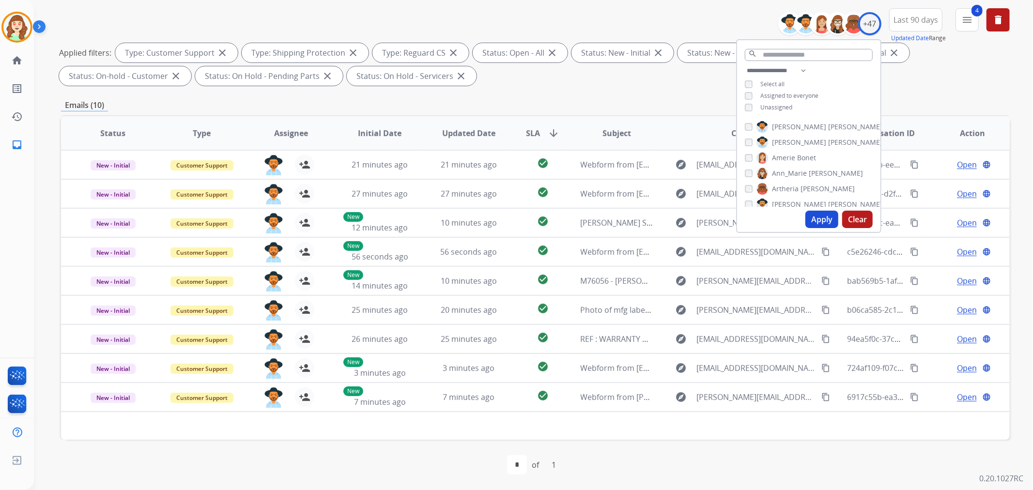 This screenshot has width=1033, height=490. Describe the element at coordinates (883, 133) in the screenshot. I see `span: Conversation ID` at that location.